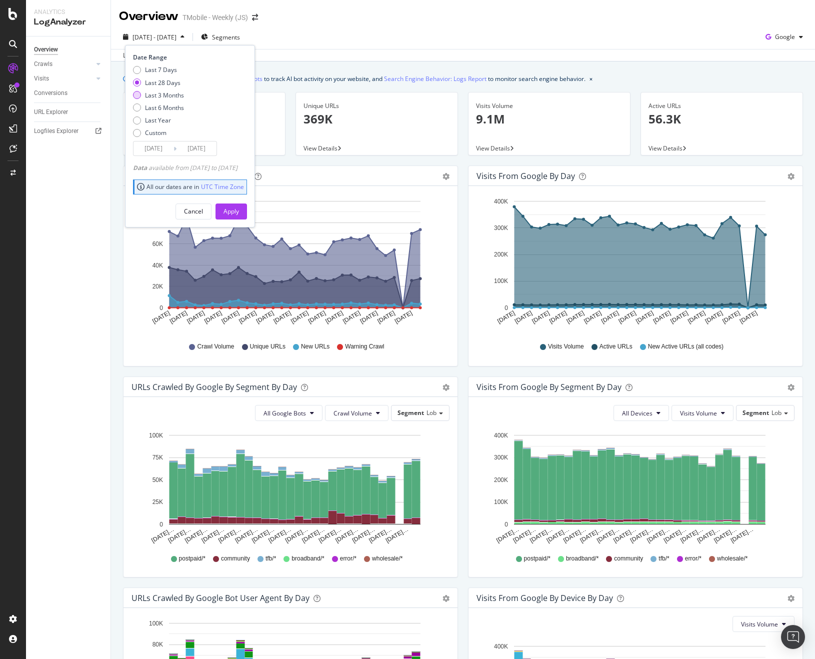 This screenshot has width=815, height=659. What do you see at coordinates (214, 387) in the screenshot?
I see `div: URLs Crawled by Google By Segment By Day` at bounding box center [214, 387].